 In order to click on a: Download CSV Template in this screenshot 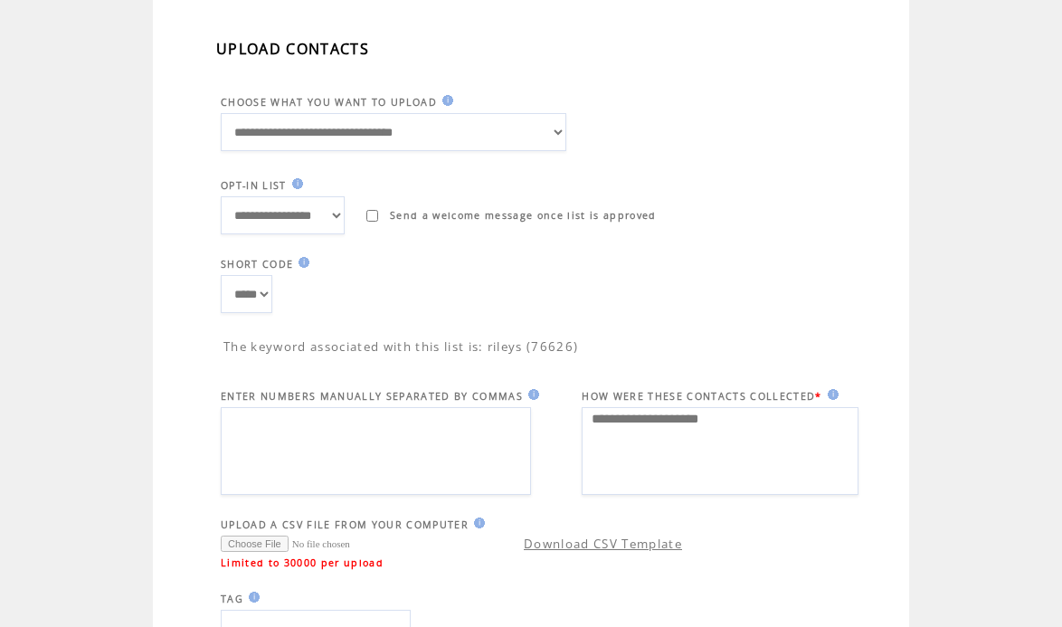, I will do `click(603, 544)`.